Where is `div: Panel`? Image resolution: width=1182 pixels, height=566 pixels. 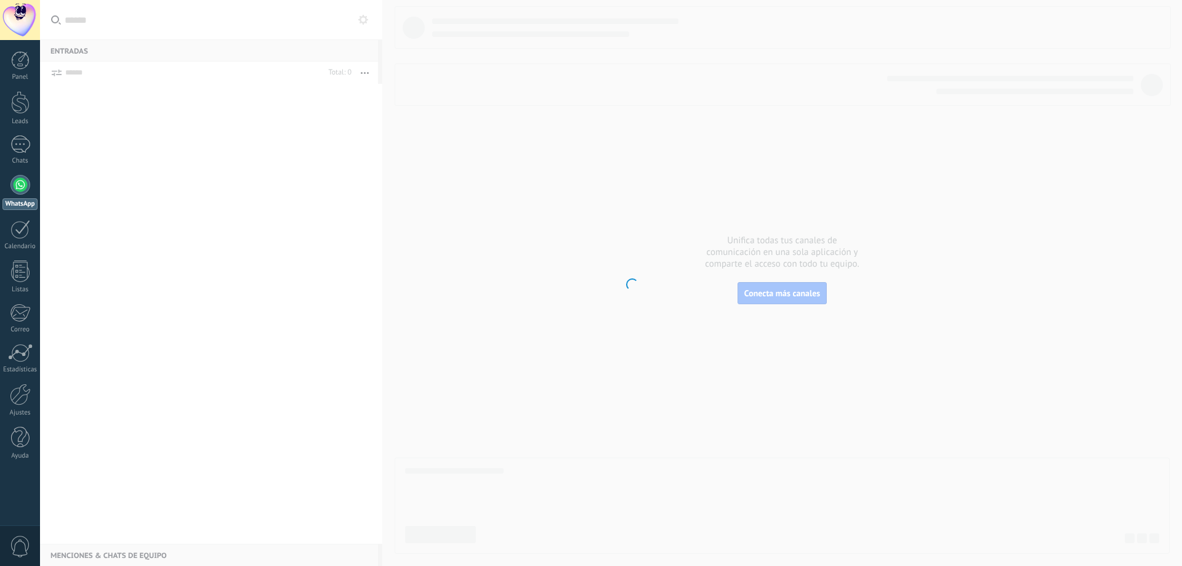
div: Panel is located at coordinates (20, 77).